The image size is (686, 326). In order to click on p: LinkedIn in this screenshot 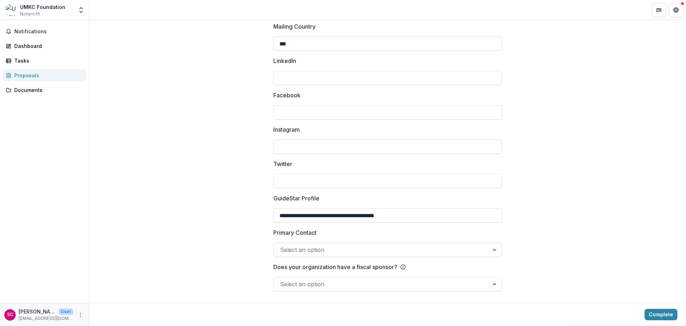, I will do `click(285, 61)`.